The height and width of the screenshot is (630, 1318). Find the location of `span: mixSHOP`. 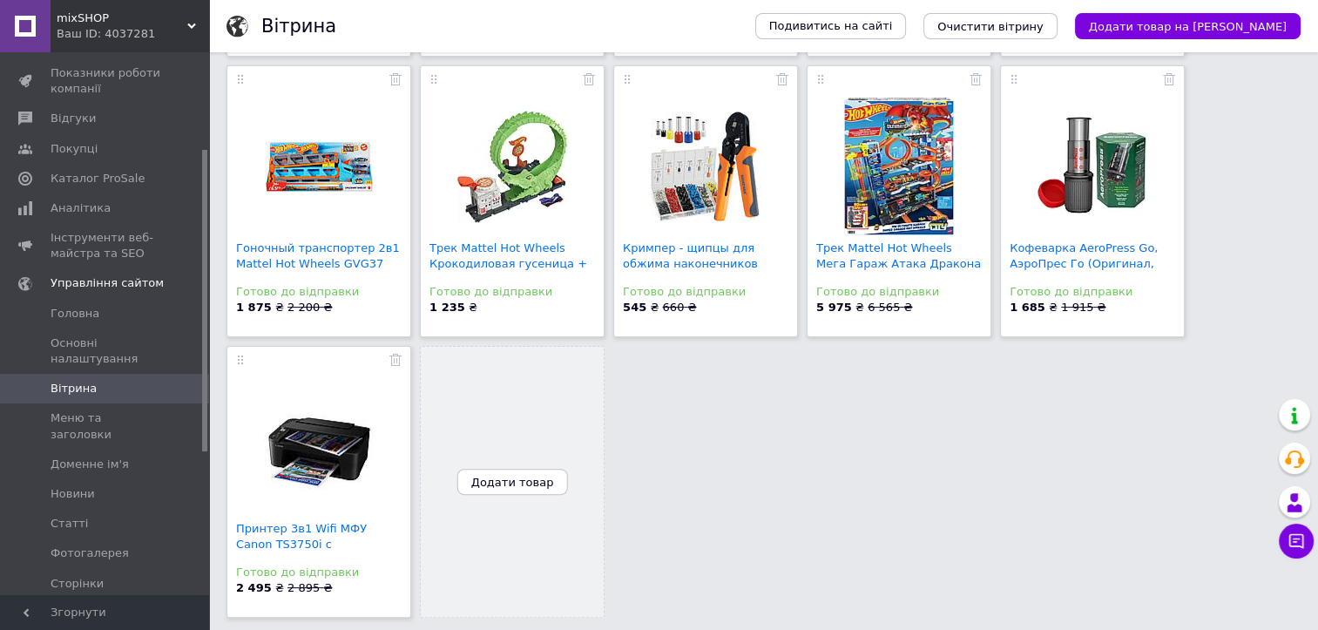

span: mixSHOP is located at coordinates (122, 18).